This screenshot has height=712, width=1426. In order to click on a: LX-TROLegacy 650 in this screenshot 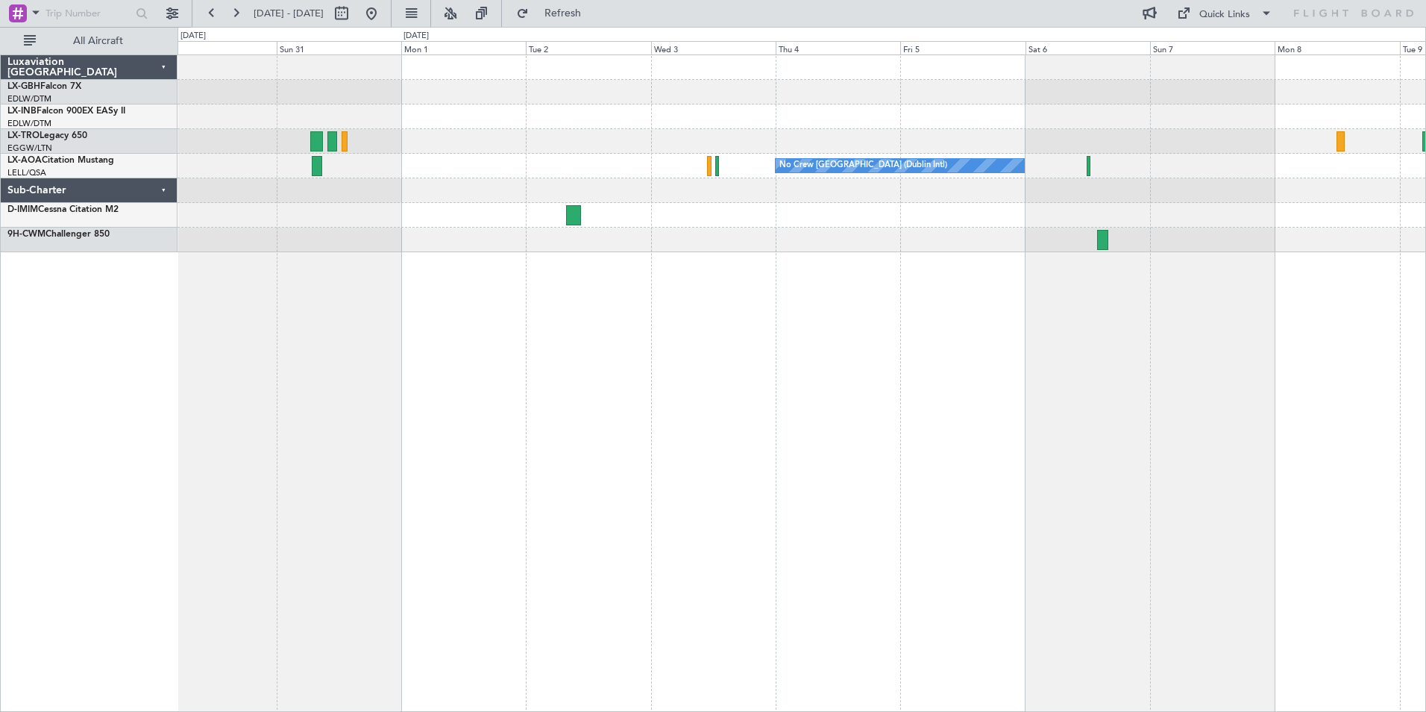, I will do `click(47, 136)`.